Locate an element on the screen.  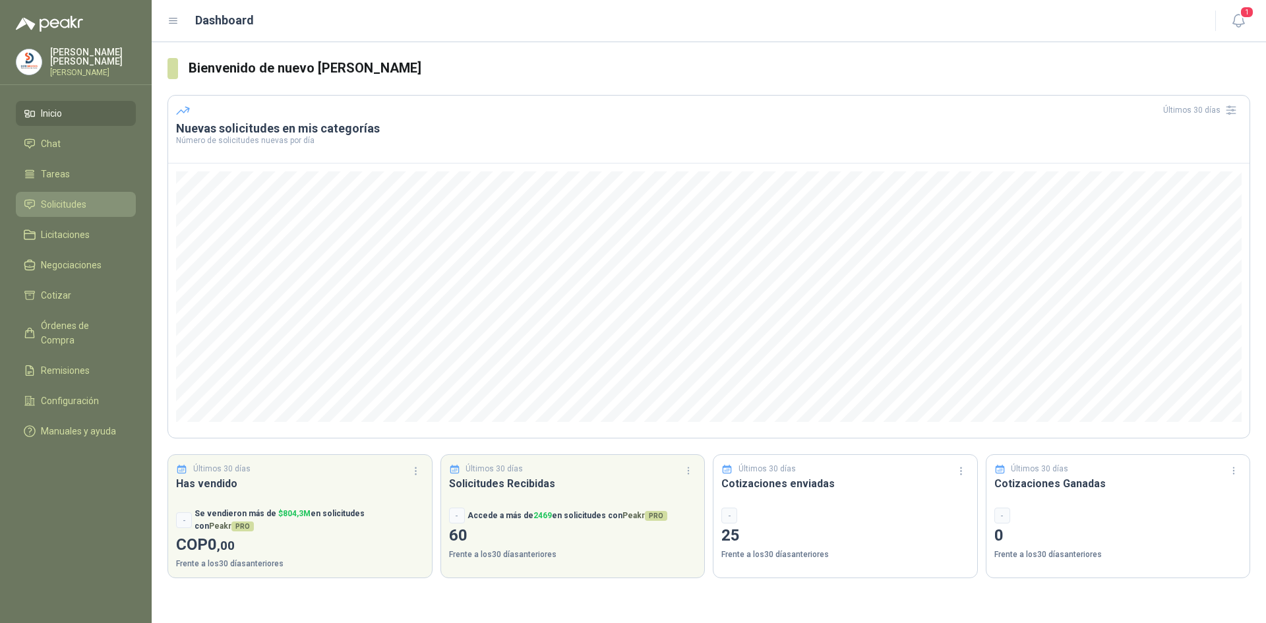
img: Logo peakr is located at coordinates (49, 24).